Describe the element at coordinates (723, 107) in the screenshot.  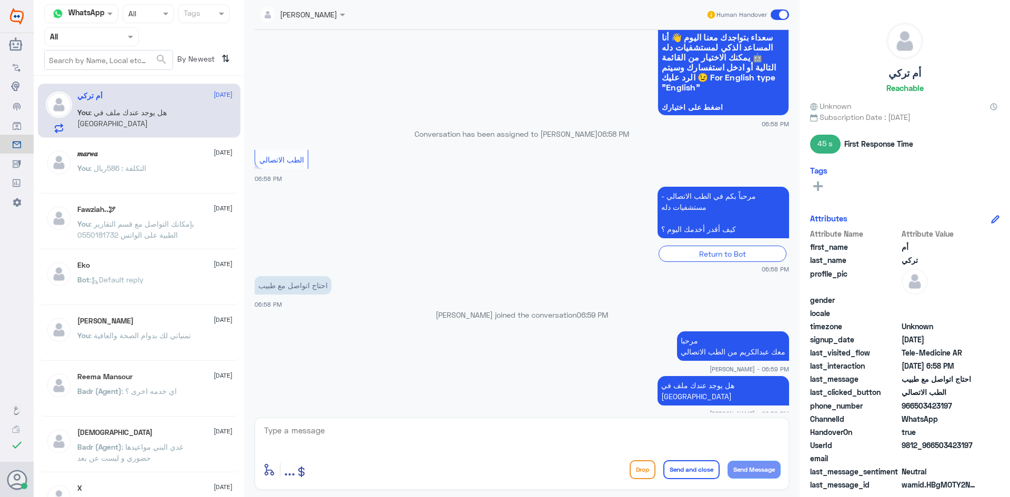
I see `span: اضغط على اختيارك` at that location.